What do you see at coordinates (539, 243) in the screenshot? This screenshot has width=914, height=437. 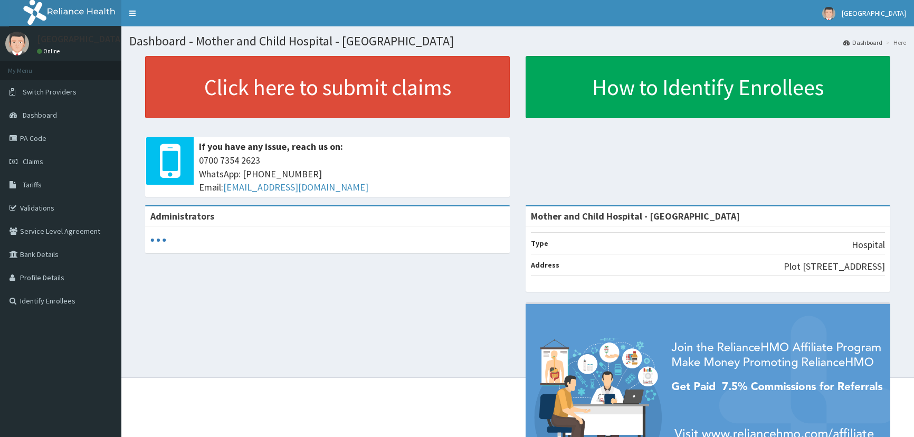 I see `b: Type` at bounding box center [539, 243].